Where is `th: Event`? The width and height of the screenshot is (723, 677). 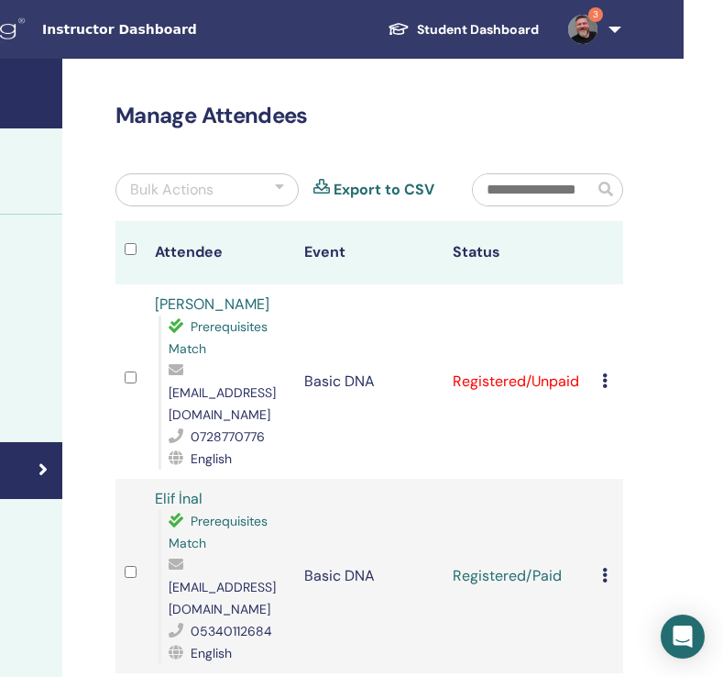 th: Event is located at coordinates (369, 252).